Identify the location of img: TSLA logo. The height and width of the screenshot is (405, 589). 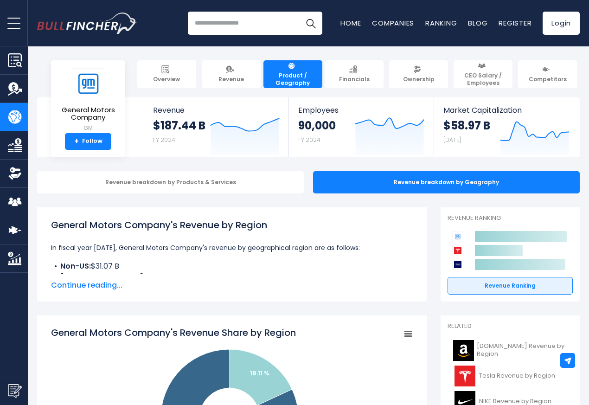
(464, 375).